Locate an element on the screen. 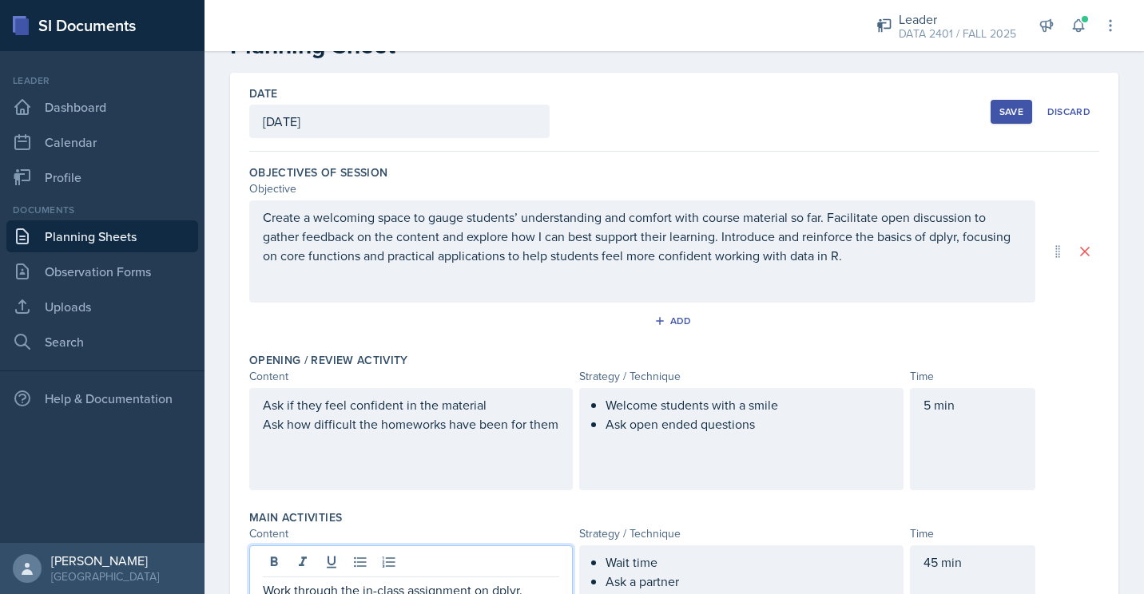 The height and width of the screenshot is (594, 1144). p: 45 min is located at coordinates (972, 562).